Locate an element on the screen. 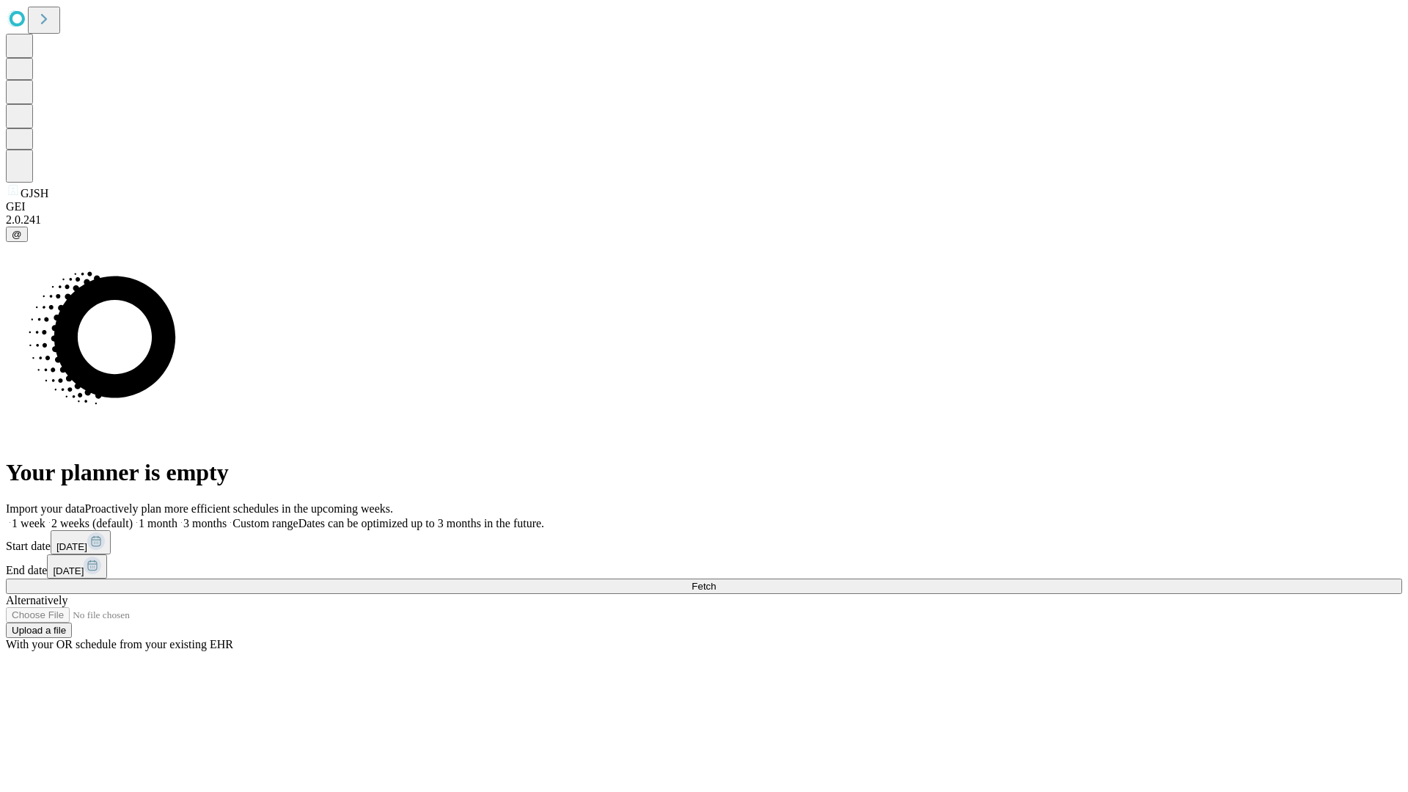 The image size is (1408, 792). span: With your OR schedule from your existing EHR is located at coordinates (120, 644).